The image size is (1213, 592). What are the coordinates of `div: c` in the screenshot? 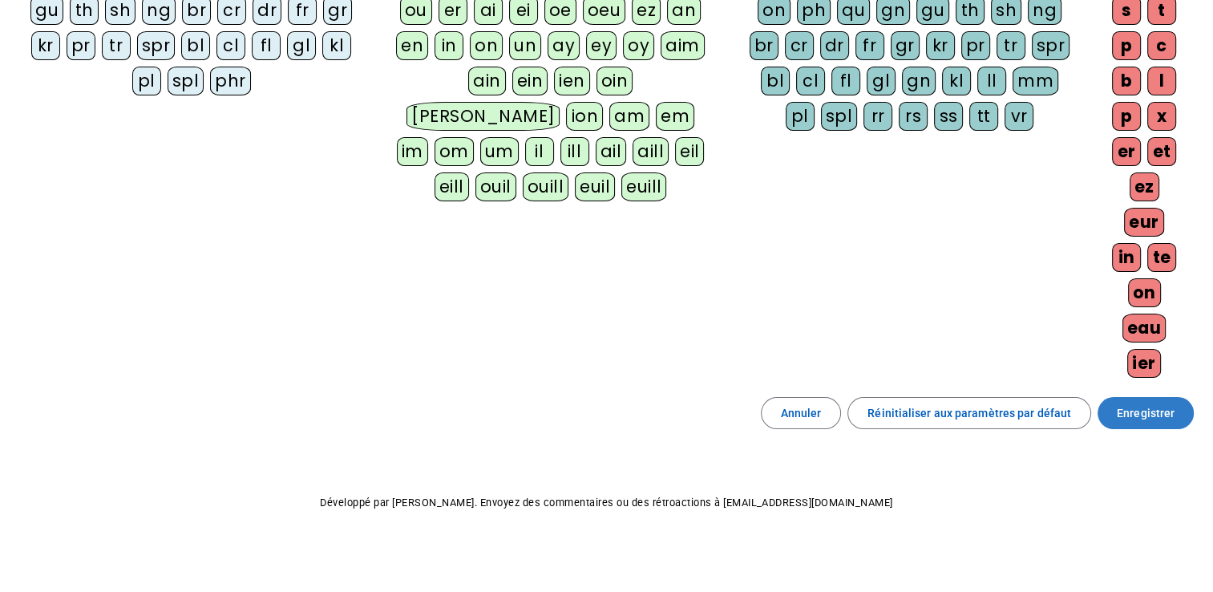 It's located at (1162, 46).